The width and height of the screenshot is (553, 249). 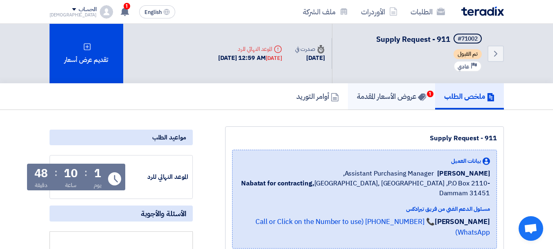 What do you see at coordinates (470, 96) in the screenshot?
I see `a: ملخص الطلب` at bounding box center [470, 96].